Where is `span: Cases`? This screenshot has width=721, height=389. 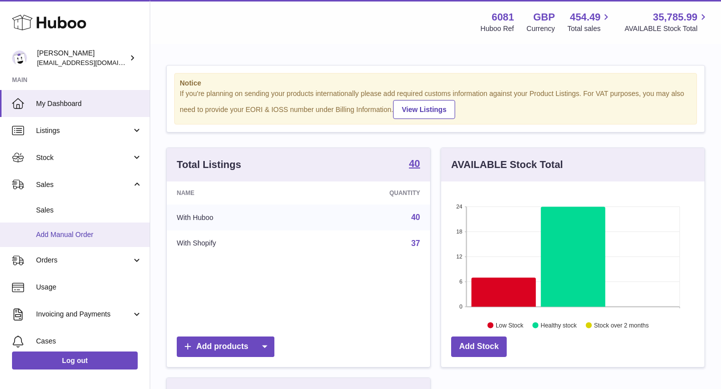 span: Cases is located at coordinates (89, 341).